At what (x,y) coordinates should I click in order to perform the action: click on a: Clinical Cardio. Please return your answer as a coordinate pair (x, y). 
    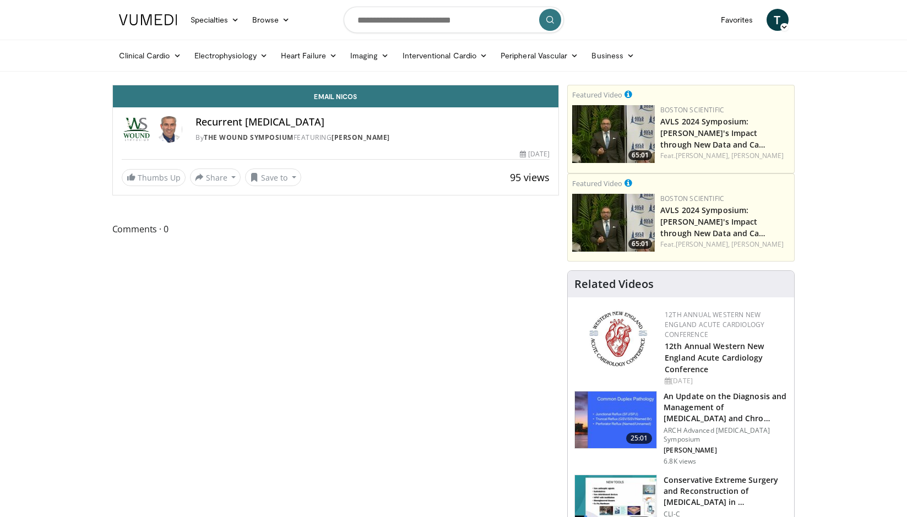
    Looking at the image, I should click on (150, 56).